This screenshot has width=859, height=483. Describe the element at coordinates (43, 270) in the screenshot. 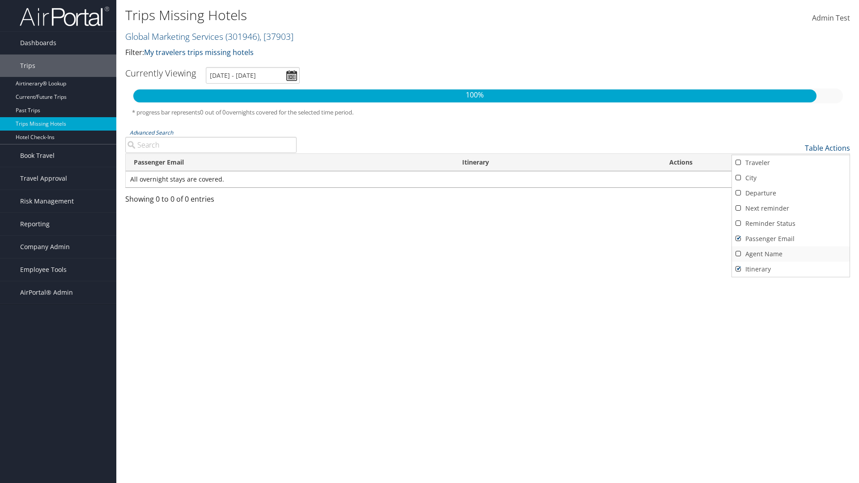

I see `span: Employee Tools` at that location.